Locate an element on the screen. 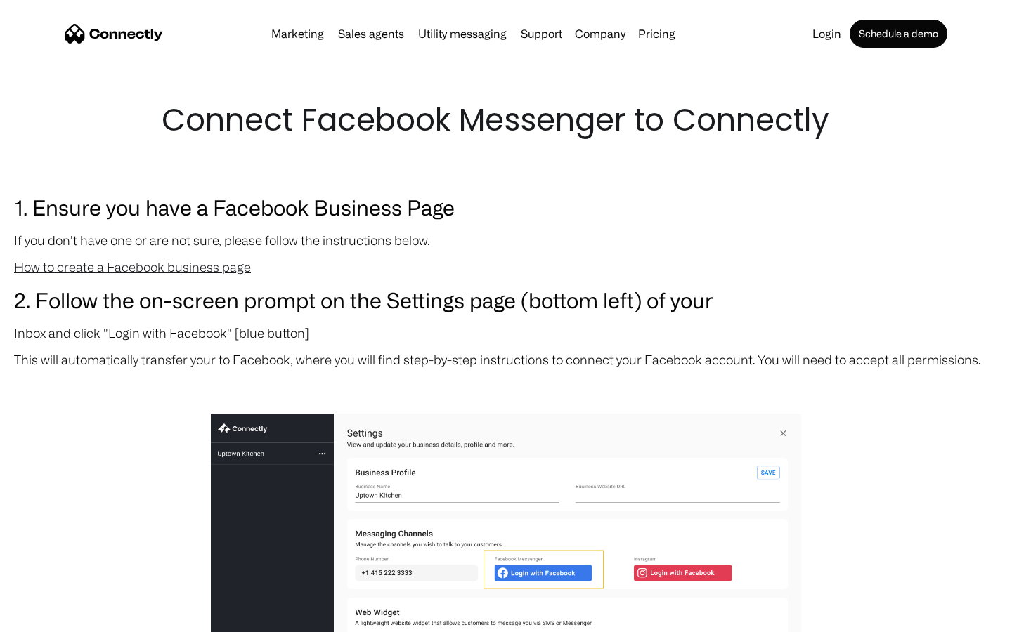 The height and width of the screenshot is (632, 1012). ul: Language list is located at coordinates (56, 618).